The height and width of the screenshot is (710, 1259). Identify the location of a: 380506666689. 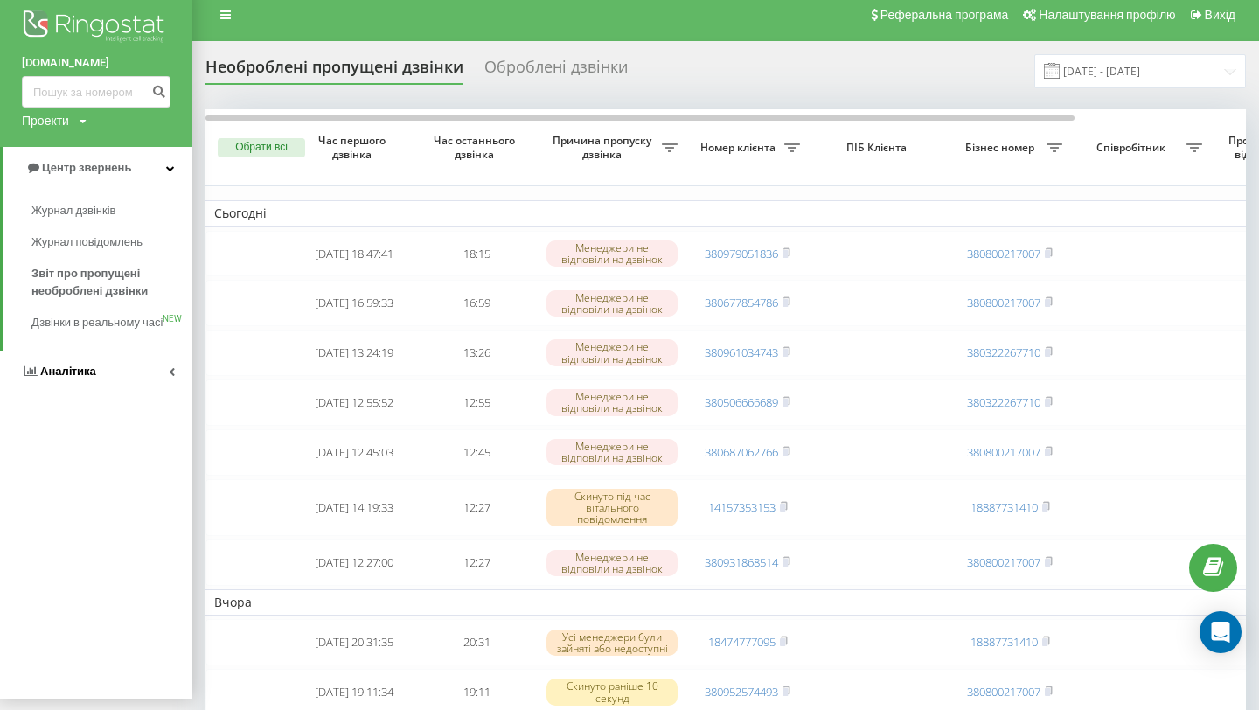
(741, 402).